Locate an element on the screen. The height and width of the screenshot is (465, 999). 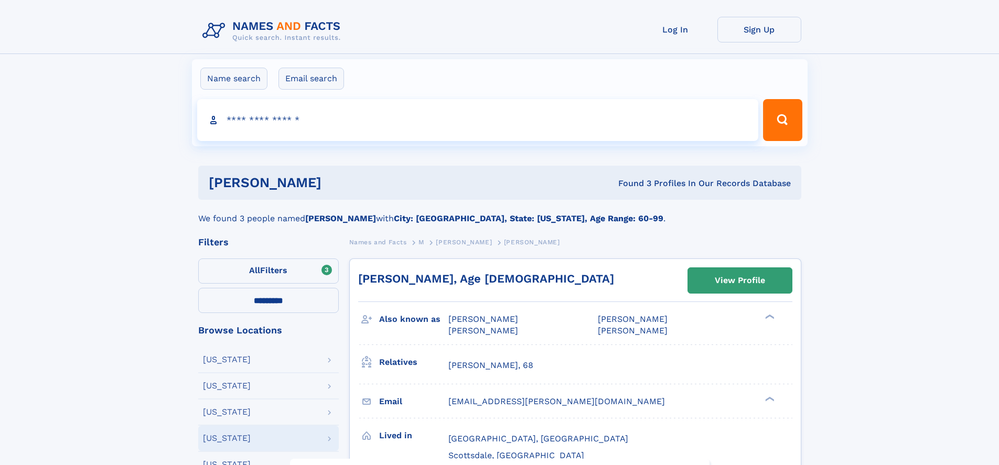
a: View Profile is located at coordinates (740, 281).